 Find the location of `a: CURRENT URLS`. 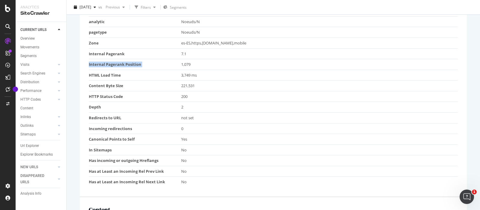

a: CURRENT URLS is located at coordinates (38, 30).